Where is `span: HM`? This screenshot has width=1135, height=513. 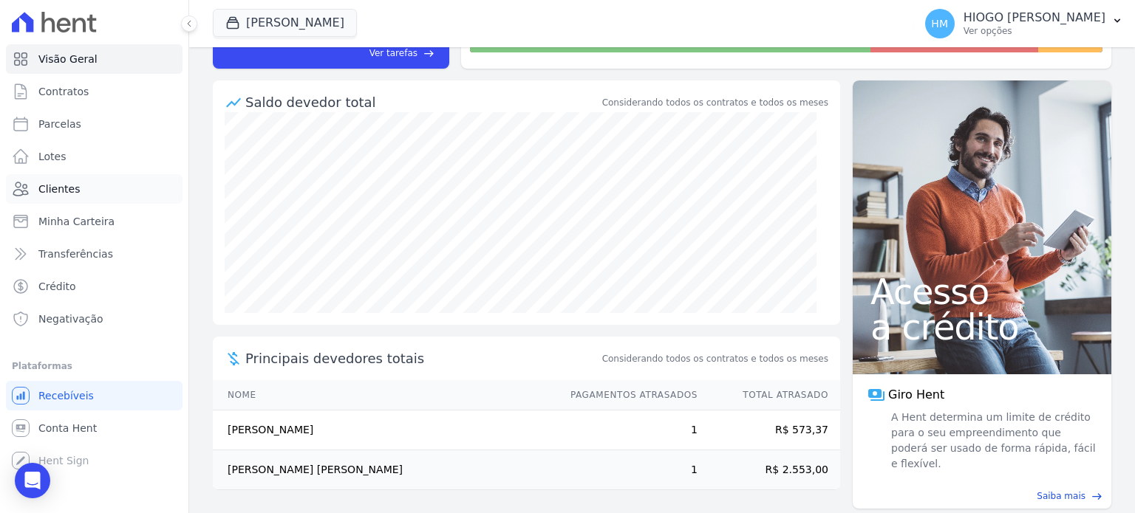 span: HM is located at coordinates (939, 24).